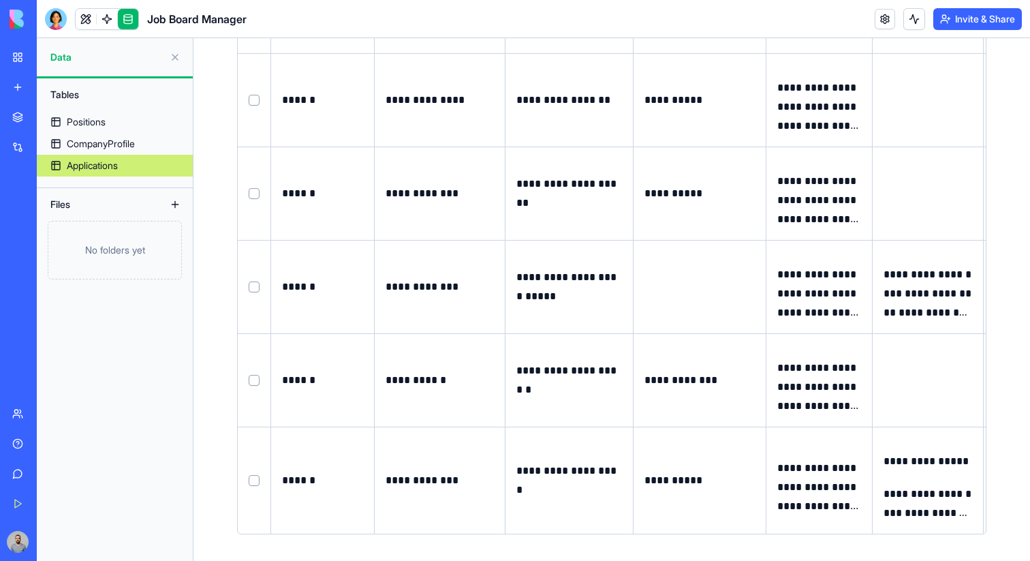 This screenshot has height=561, width=1030. Describe the element at coordinates (114, 95) in the screenshot. I see `div: Tables` at that location.